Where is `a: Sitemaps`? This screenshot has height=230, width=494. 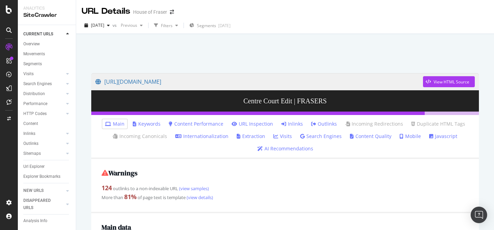
a: Sitemaps is located at coordinates (44, 153).